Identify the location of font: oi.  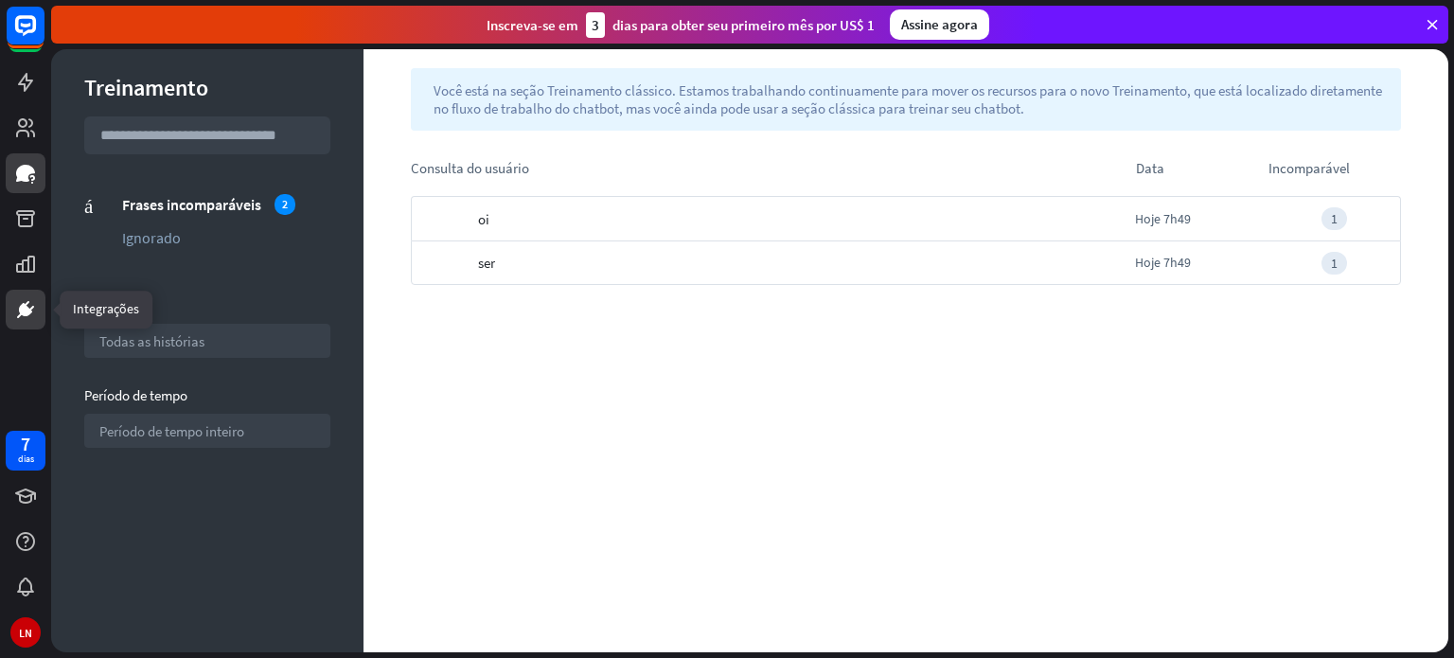
(484, 219).